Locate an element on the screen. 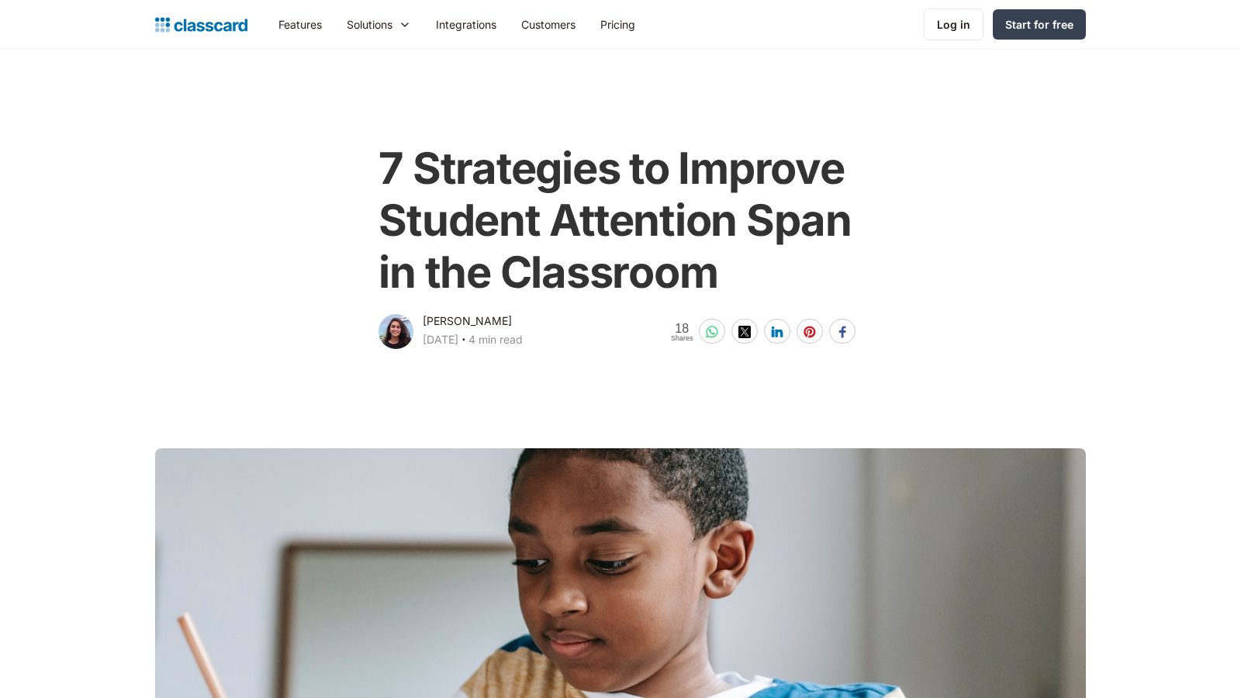  a: Start for free is located at coordinates (1040, 24).